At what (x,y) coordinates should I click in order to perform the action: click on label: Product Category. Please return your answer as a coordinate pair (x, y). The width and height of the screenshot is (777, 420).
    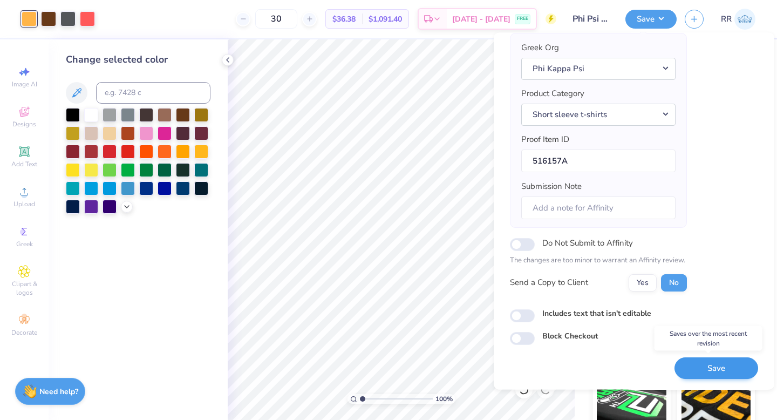
    Looking at the image, I should click on (553, 94).